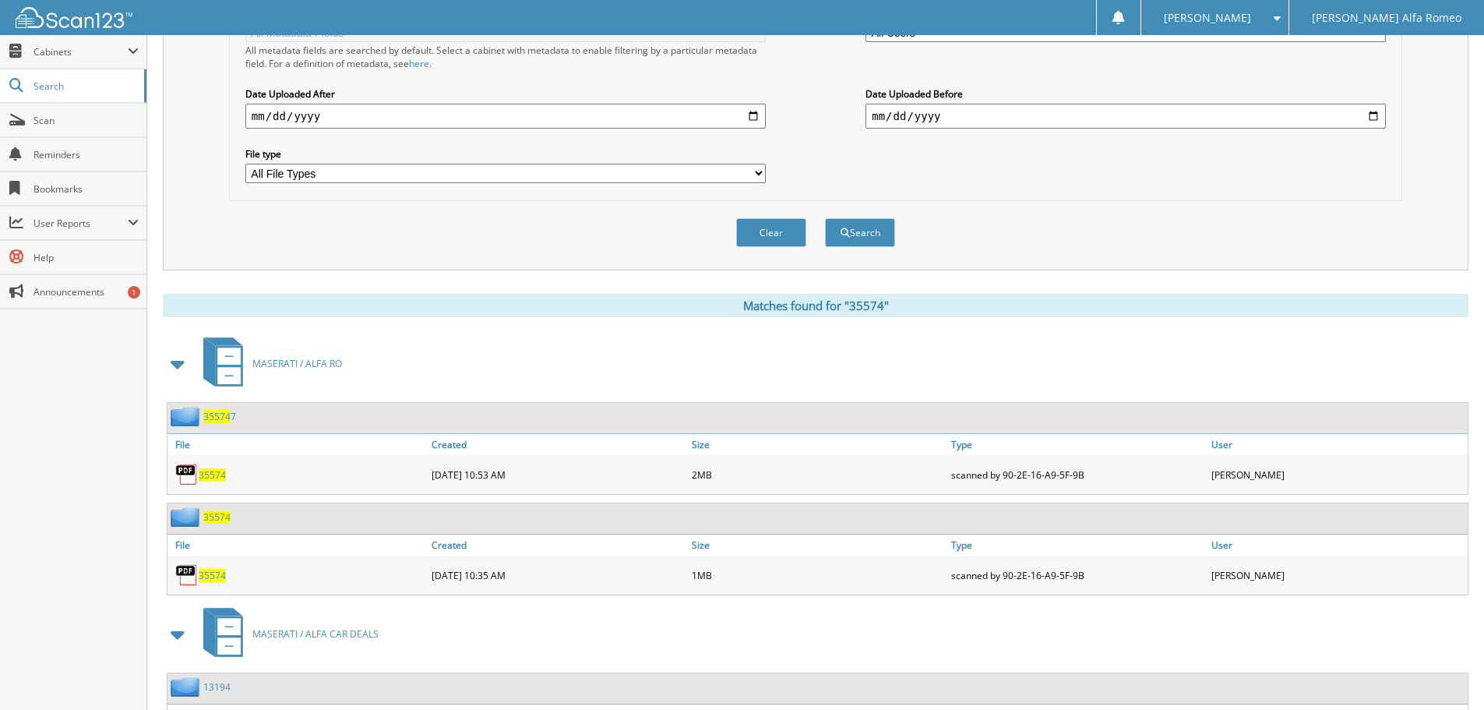  I want to click on div: Matches found for "35574", so click(816, 305).